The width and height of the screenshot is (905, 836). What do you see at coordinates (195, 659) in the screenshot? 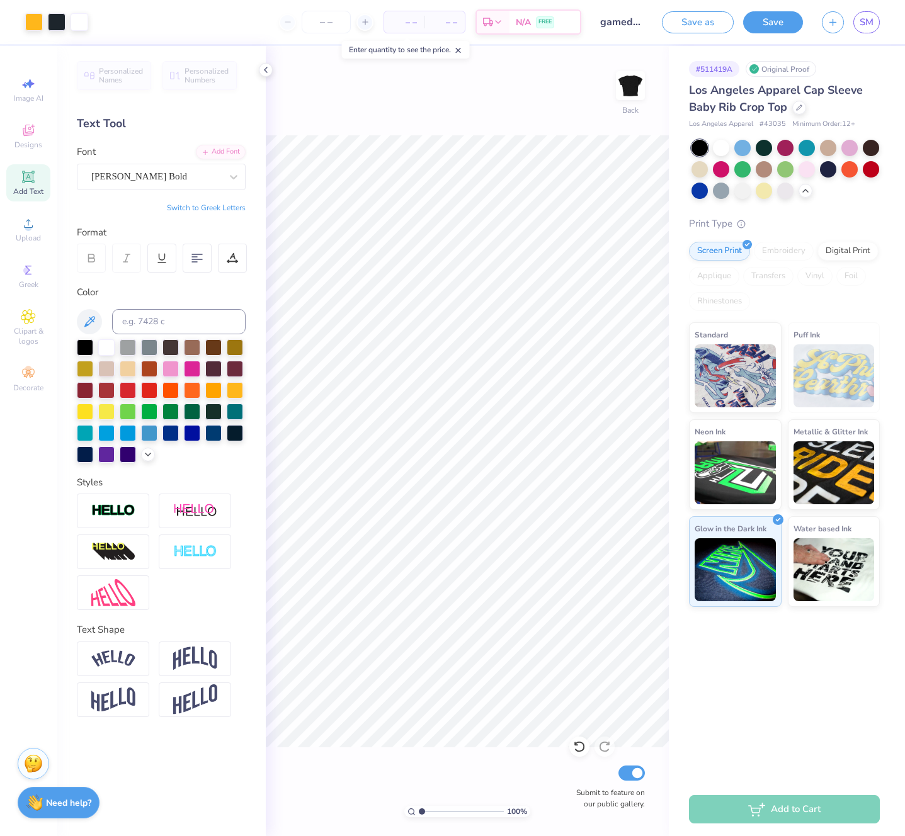
I see `img: Arch` at bounding box center [195, 659].